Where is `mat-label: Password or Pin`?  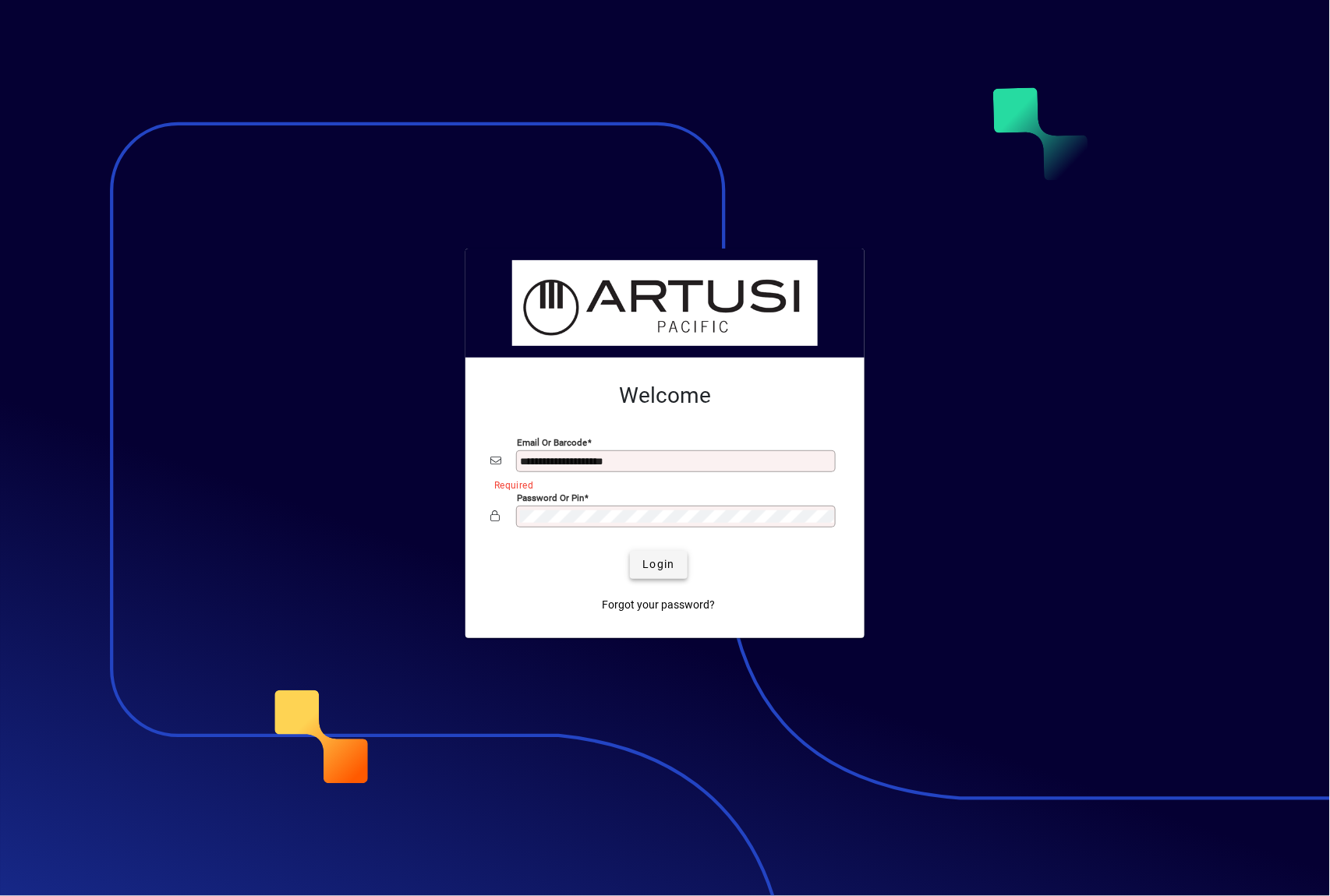
mat-label: Password or Pin is located at coordinates (551, 497).